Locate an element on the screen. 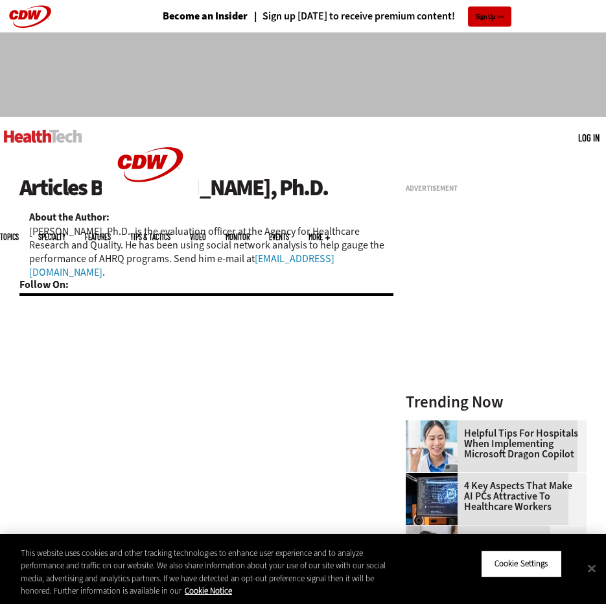 The image size is (606, 604). span: More is located at coordinates (319, 237).